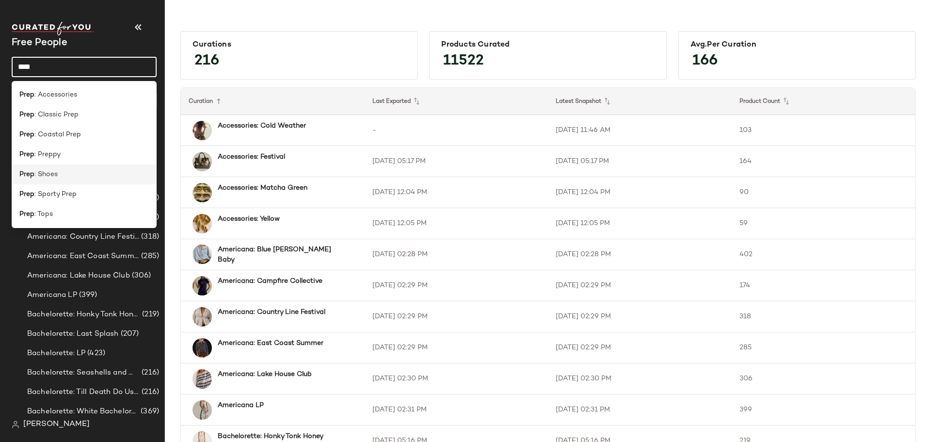 Image resolution: width=931 pixels, height=442 pixels. What do you see at coordinates (83, 392) in the screenshot?
I see `span: Bachelorette: Till Death Do Us Party` at bounding box center [83, 392].